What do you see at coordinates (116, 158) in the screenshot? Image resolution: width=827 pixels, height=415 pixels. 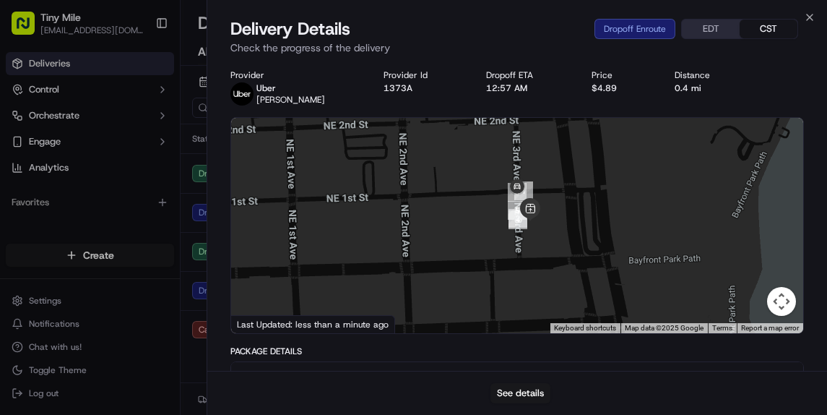 I see `div: We're available if you need us!` at bounding box center [116, 158].